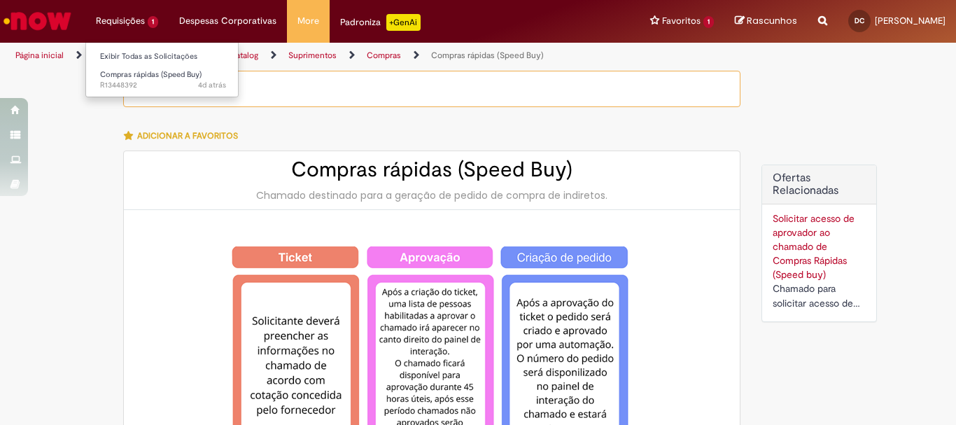 The height and width of the screenshot is (425, 956). I want to click on ul: Requisições, so click(162, 69).